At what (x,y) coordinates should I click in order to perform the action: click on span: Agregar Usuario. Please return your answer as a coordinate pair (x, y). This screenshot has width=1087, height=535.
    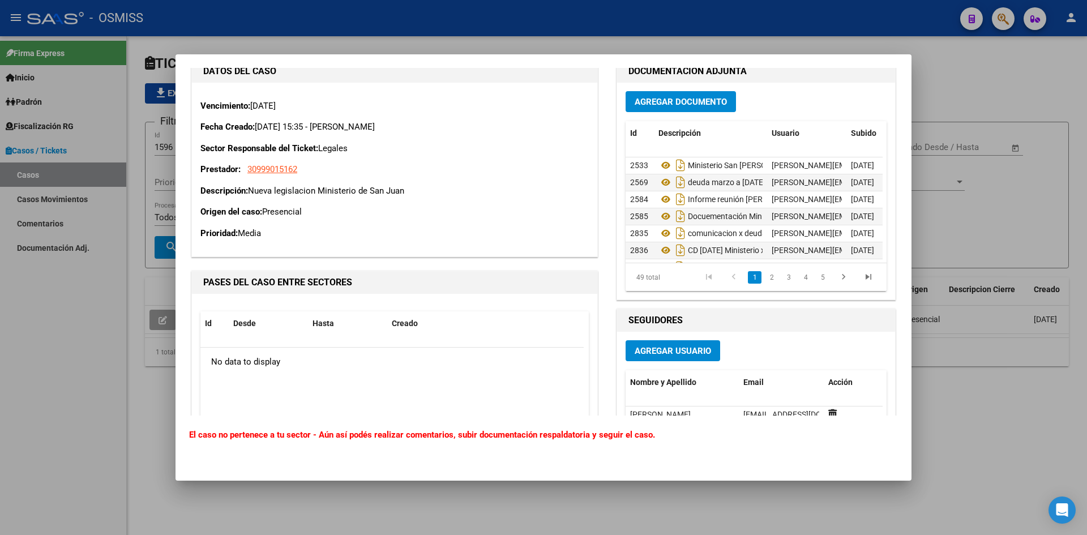
    Looking at the image, I should click on (672, 351).